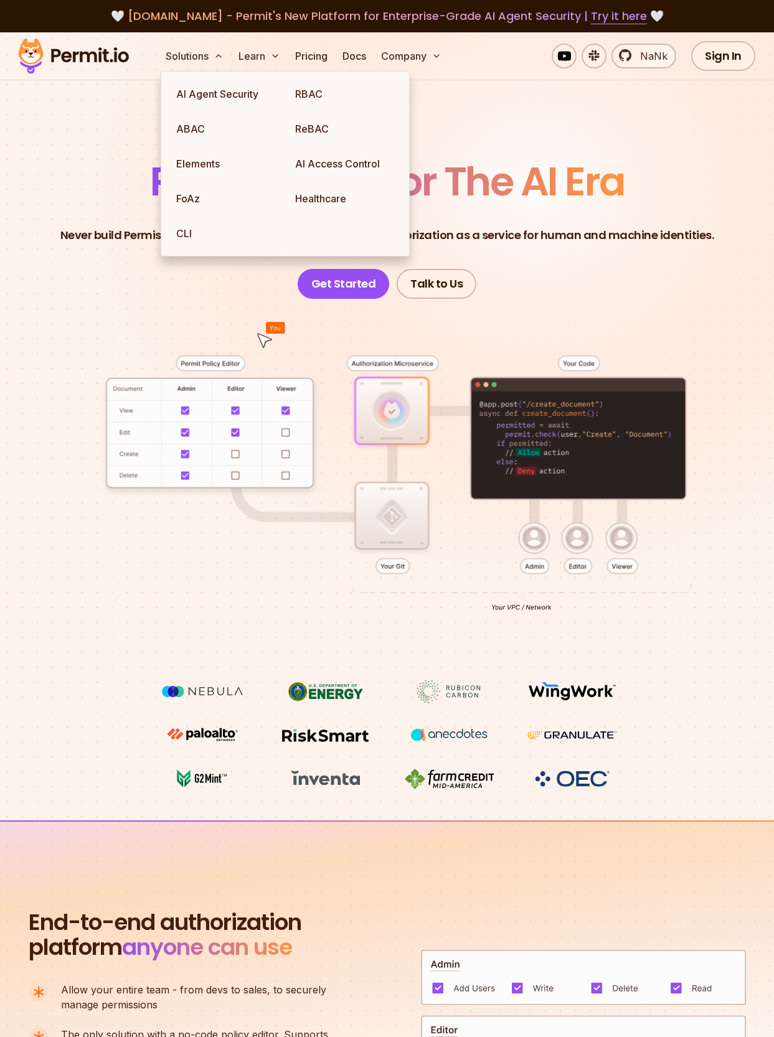 This screenshot has width=774, height=1037. What do you see at coordinates (225, 164) in the screenshot?
I see `a: Elements` at bounding box center [225, 164].